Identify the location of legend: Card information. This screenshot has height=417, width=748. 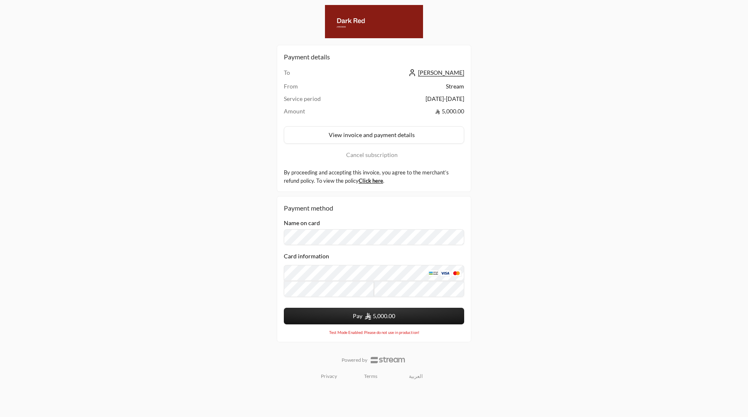
(374, 256).